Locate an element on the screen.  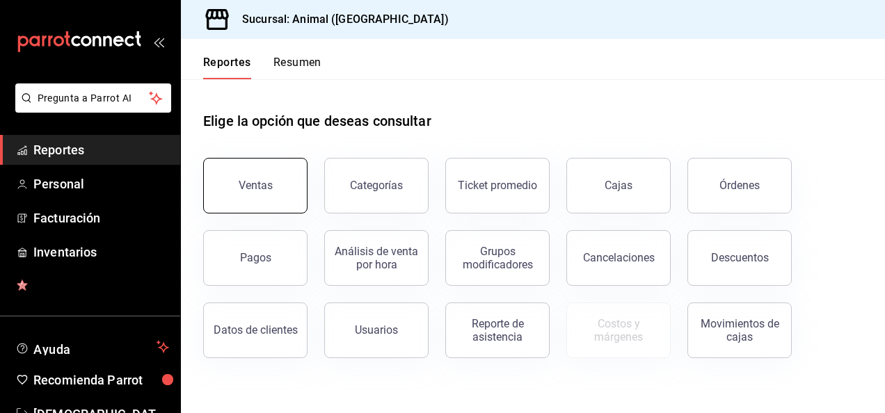
button: Datos de clientes is located at coordinates (255, 331).